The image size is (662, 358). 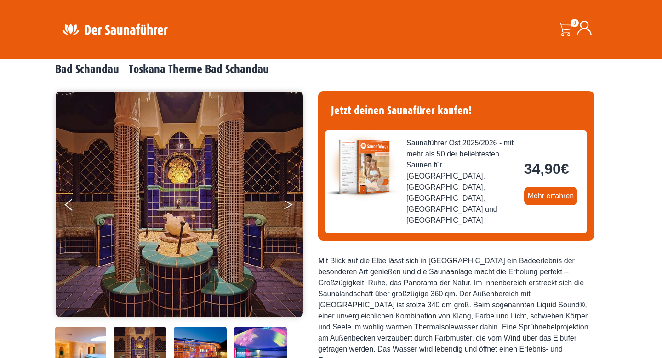 What do you see at coordinates (295, 206) in the screenshot?
I see `button: Next` at bounding box center [295, 206].